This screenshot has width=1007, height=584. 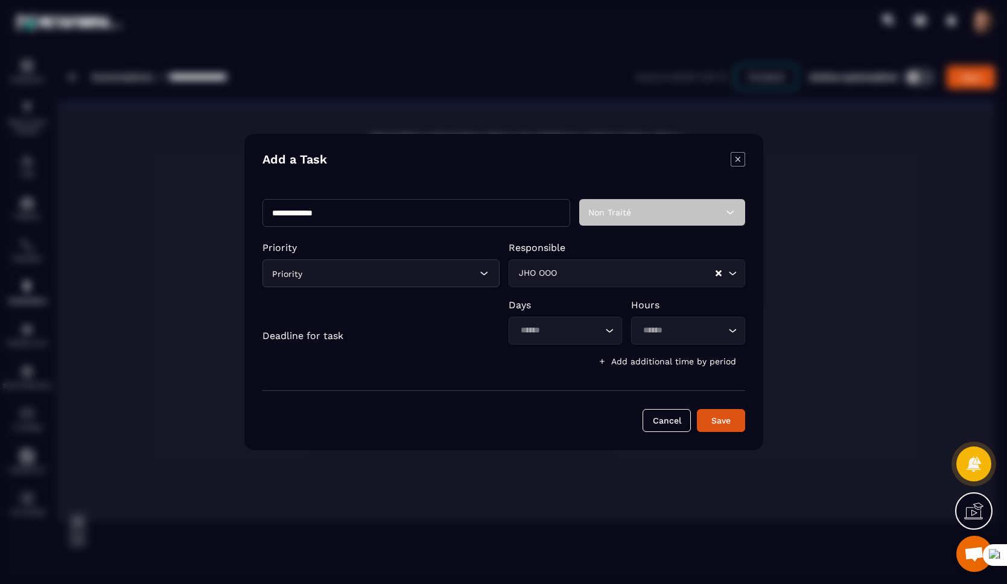 What do you see at coordinates (294, 160) in the screenshot?
I see `h4: Add a Task` at bounding box center [294, 160].